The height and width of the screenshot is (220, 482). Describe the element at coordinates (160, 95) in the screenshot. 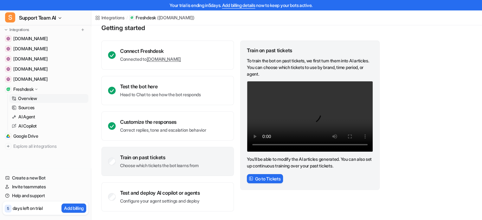

I see `p: Head to Chat to see how the bot responds` at that location.